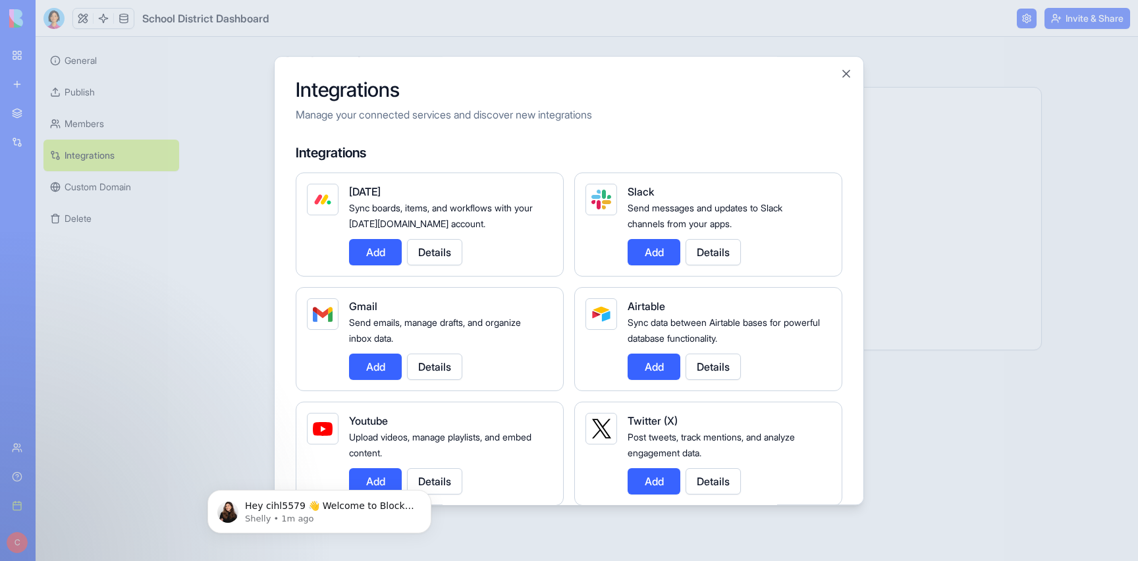 Image resolution: width=1138 pixels, height=561 pixels. Describe the element at coordinates (641, 192) in the screenshot. I see `span: Slack` at that location.